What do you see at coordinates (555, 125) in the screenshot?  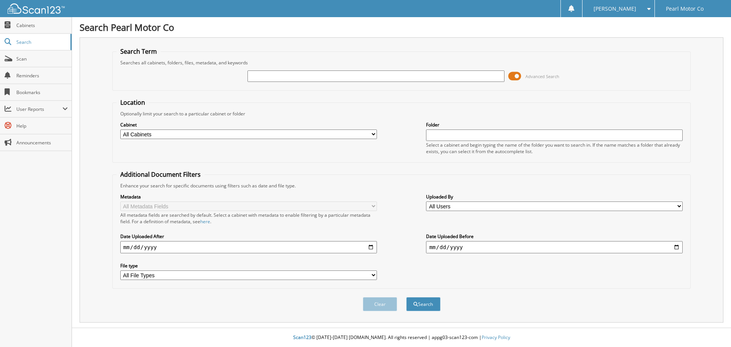 I see `label: Folder` at bounding box center [555, 125].